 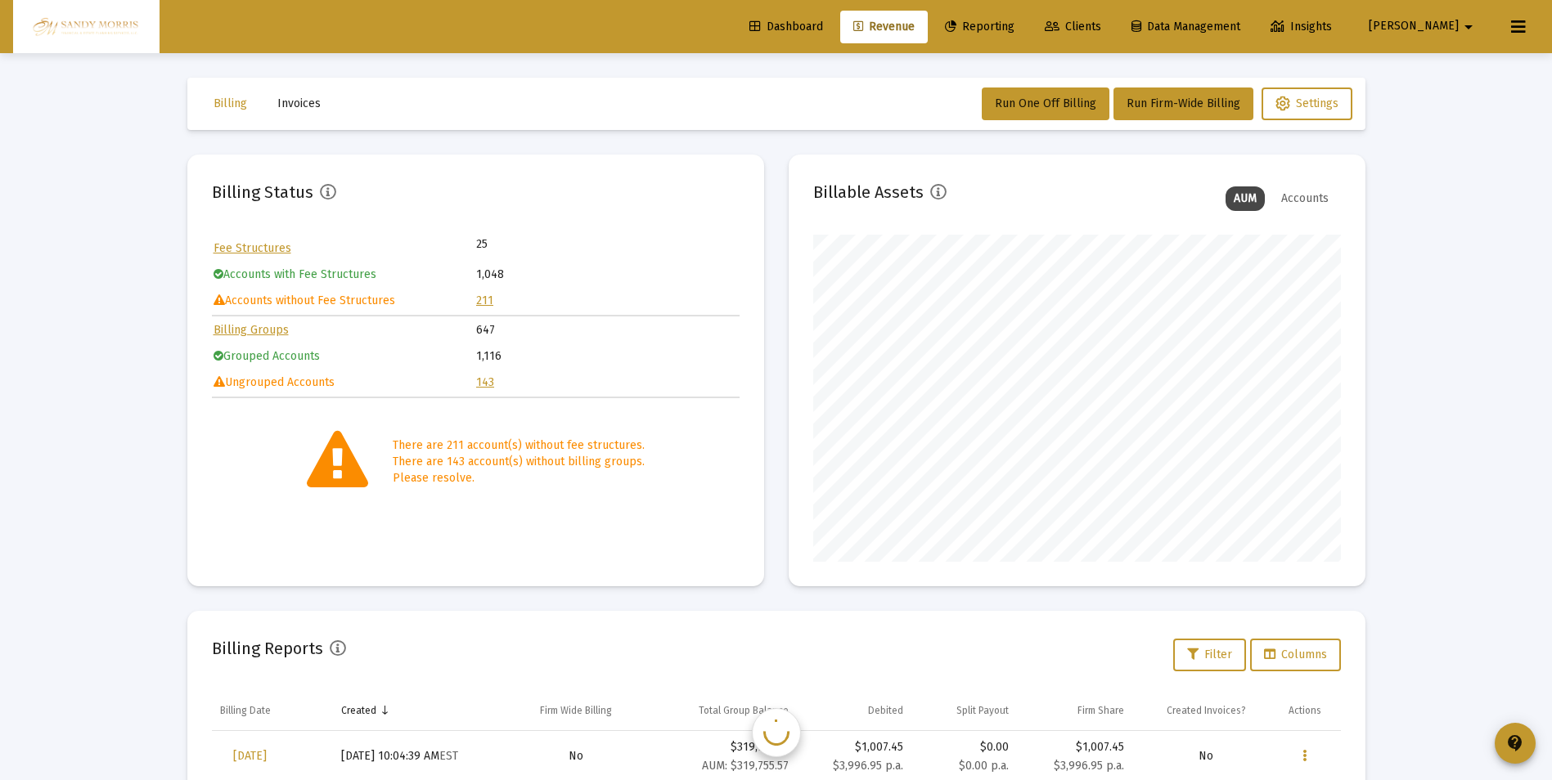 I want to click on small: $0.00 p.a., so click(x=983, y=766).